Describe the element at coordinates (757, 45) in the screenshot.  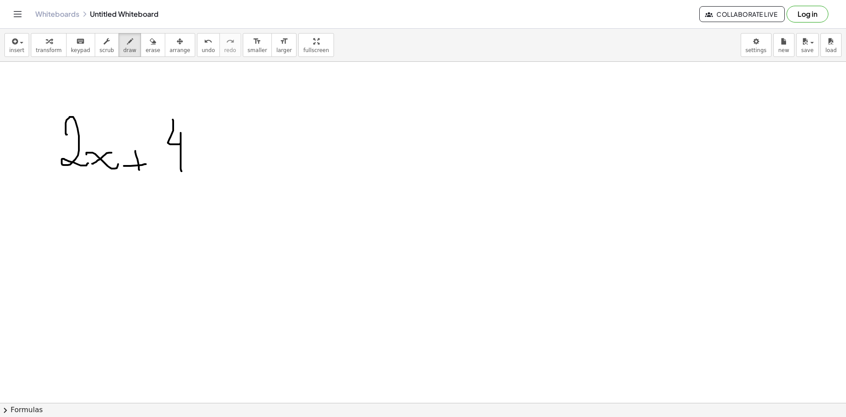
I see `button: settings` at that location.